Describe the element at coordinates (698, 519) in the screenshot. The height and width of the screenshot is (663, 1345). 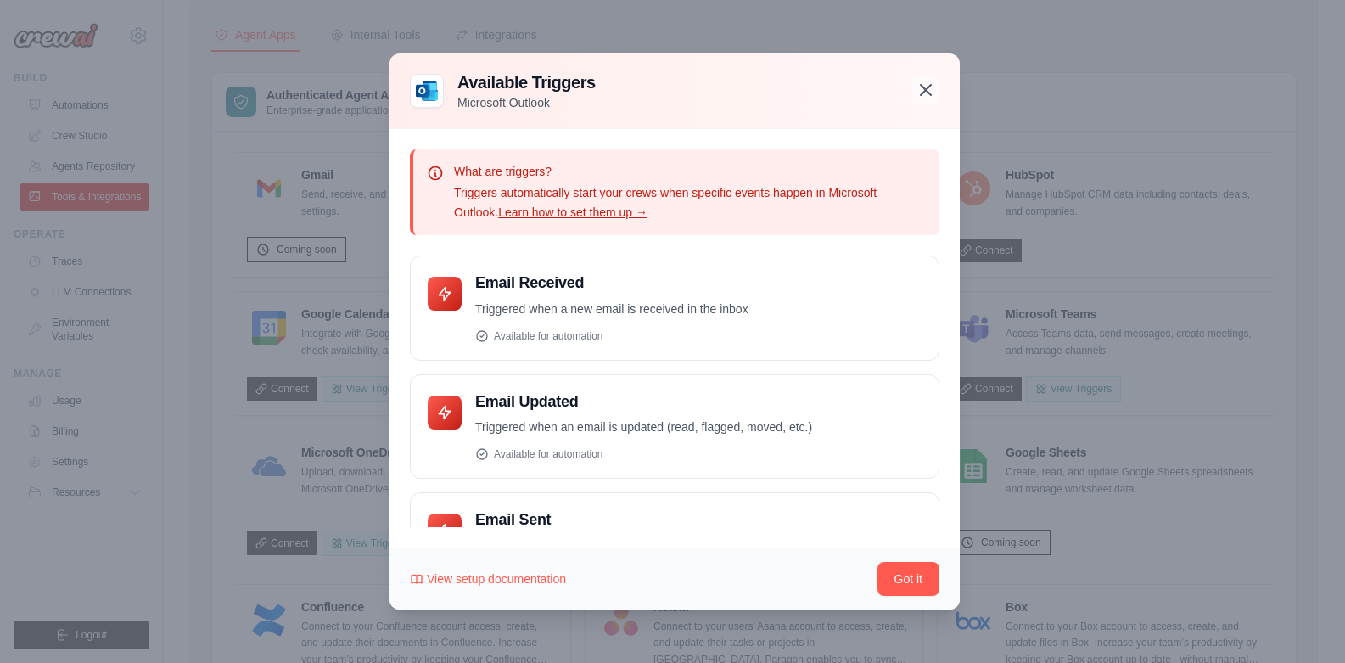
I see `h4: Email Sent` at that location.